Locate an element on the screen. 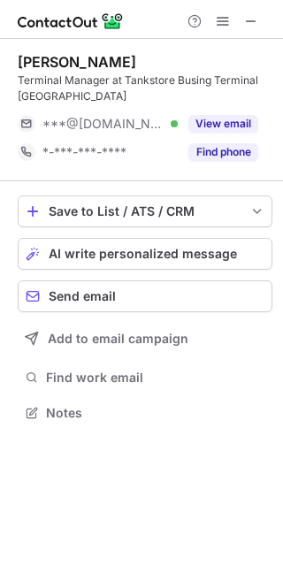 The width and height of the screenshot is (283, 566). span: Send email is located at coordinates (82, 296).